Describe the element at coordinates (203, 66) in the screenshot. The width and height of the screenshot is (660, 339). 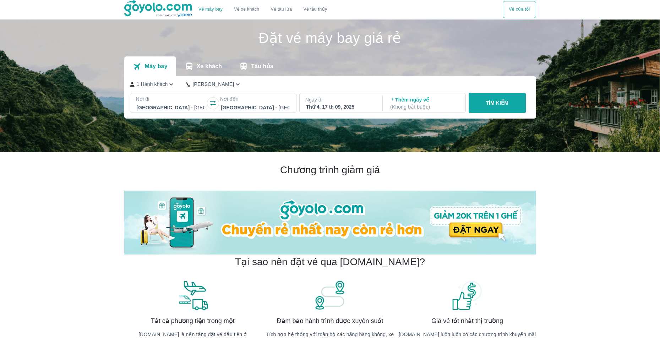
I see `div: transportation tabs` at that location.